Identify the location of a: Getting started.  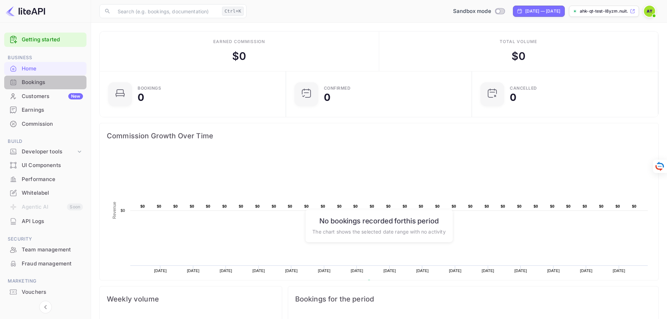
(52, 40).